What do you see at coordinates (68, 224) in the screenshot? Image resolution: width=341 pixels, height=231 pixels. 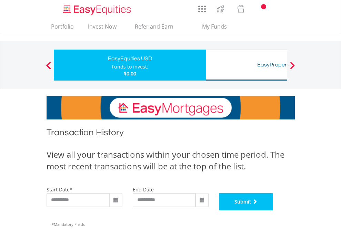 I see `span: Mandatory Fields` at bounding box center [68, 224].